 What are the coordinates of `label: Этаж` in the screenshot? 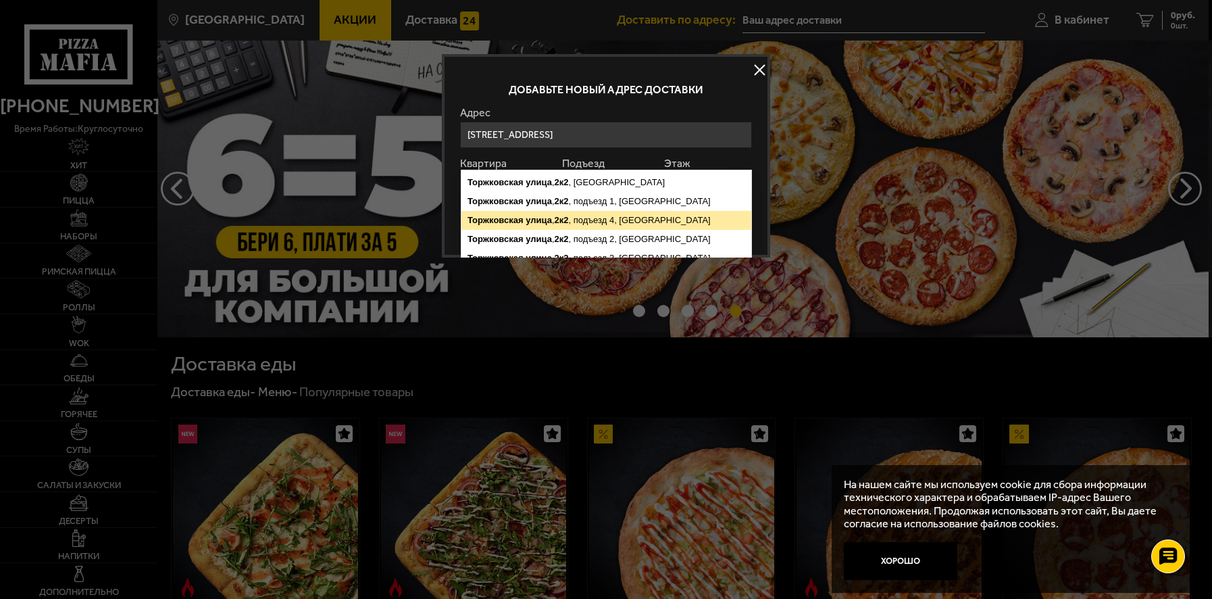 It's located at (707, 164).